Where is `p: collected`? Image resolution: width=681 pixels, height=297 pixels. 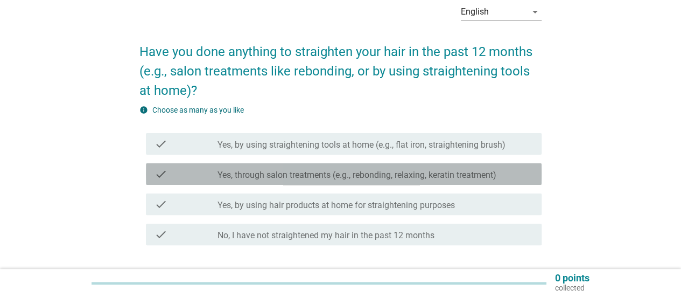
p: collected is located at coordinates (572, 287).